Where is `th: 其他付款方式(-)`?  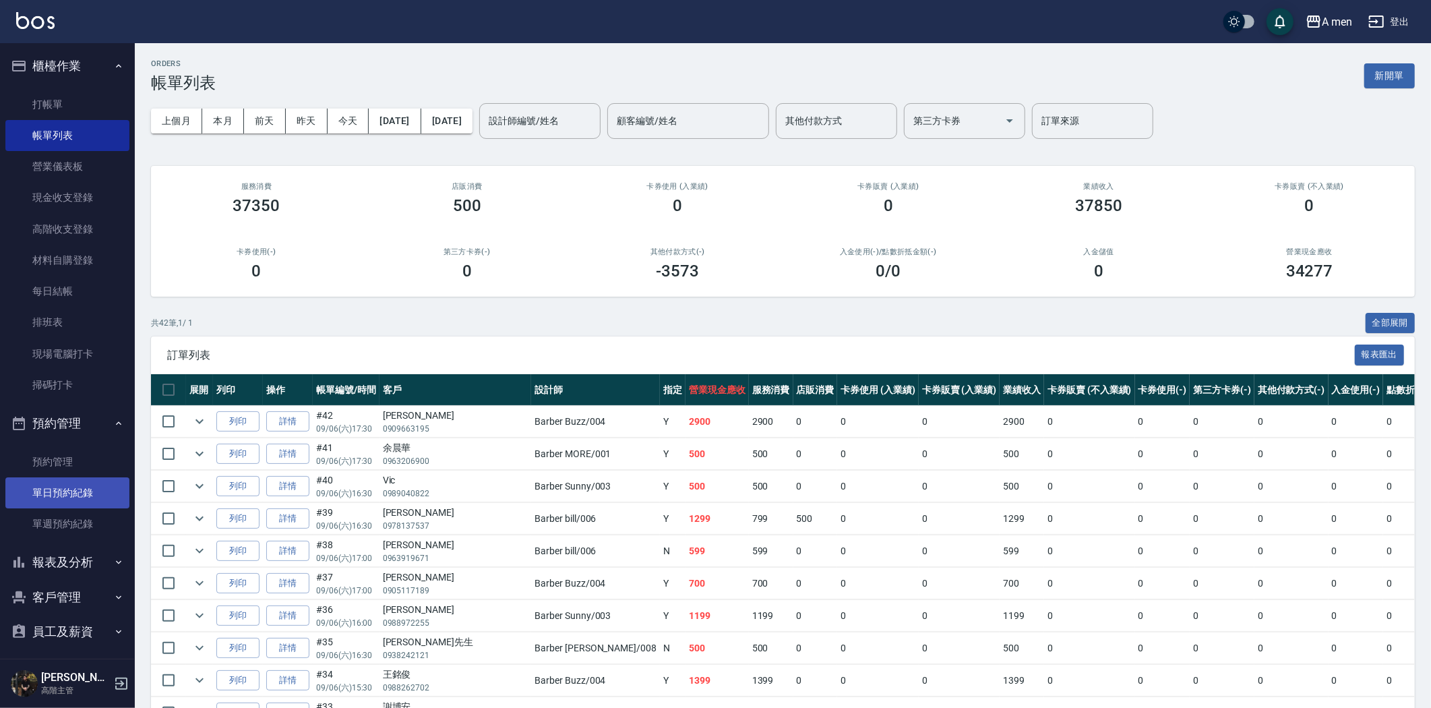
th: 其他付款方式(-) is located at coordinates (1292, 390).